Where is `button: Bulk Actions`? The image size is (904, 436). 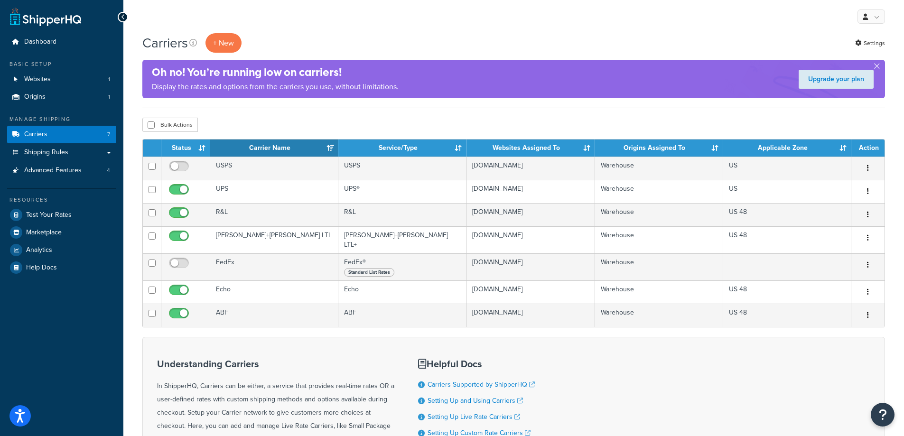
button: Bulk Actions is located at coordinates (170, 125).